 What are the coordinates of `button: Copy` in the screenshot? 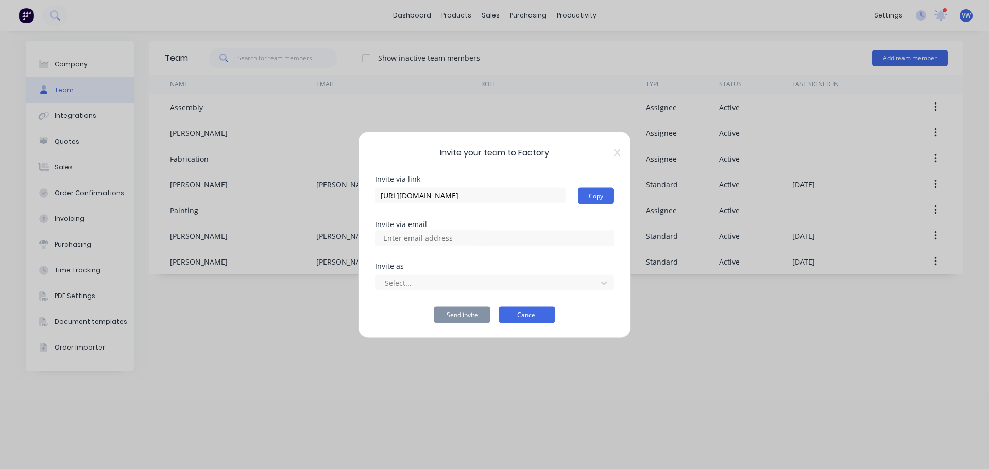 It's located at (596, 196).